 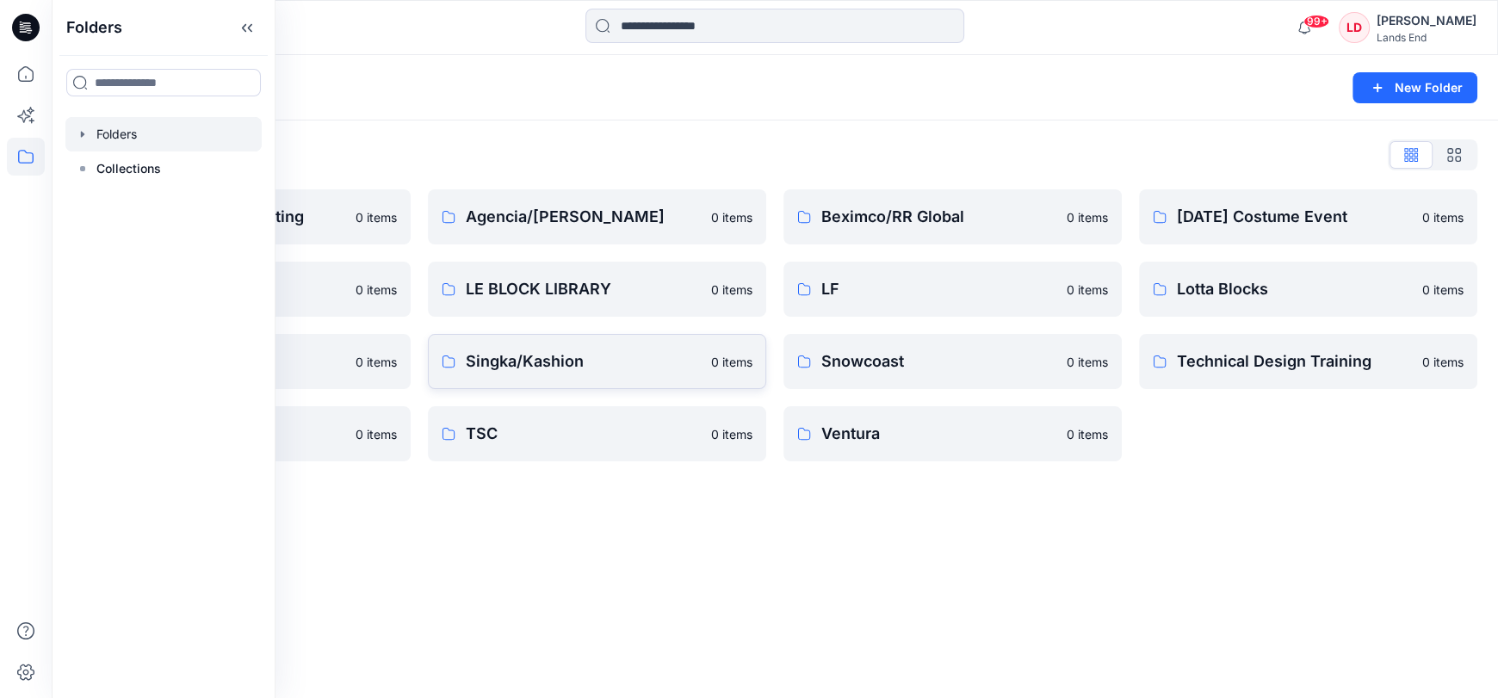 What do you see at coordinates (583, 289) in the screenshot?
I see `p: LE BLOCK LIBRARY` at bounding box center [583, 289].